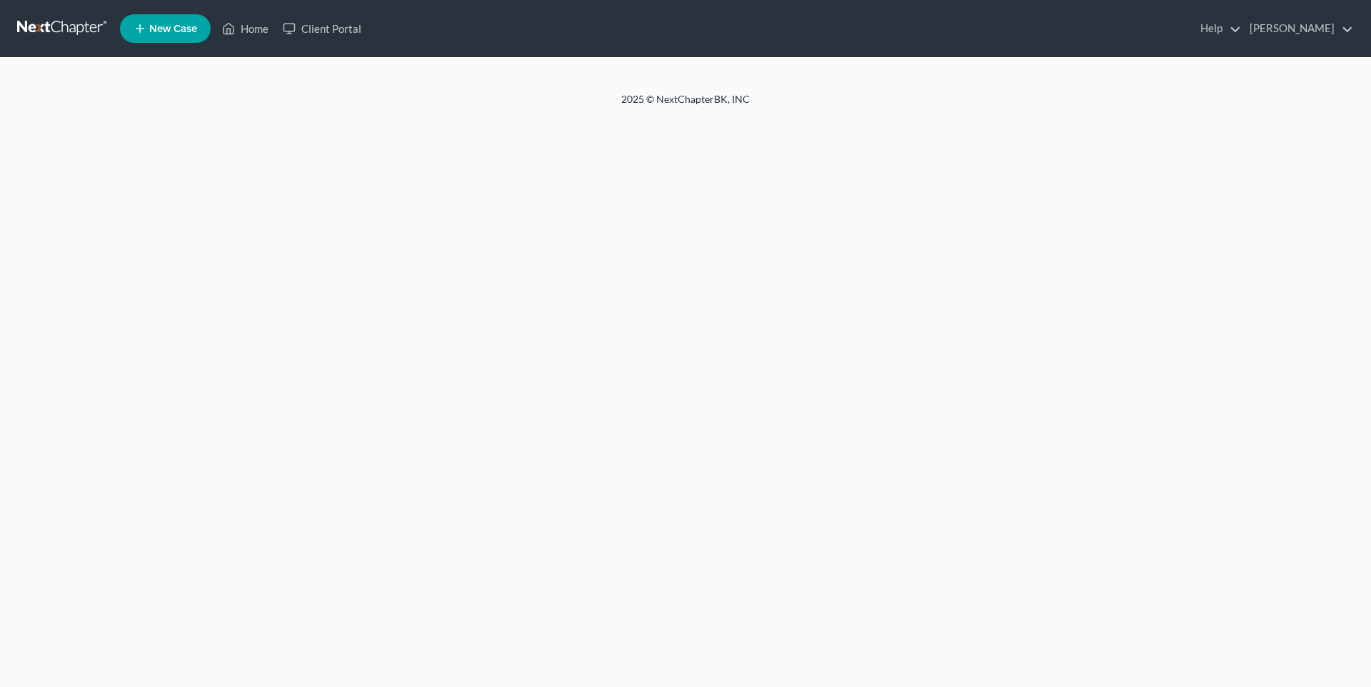 The height and width of the screenshot is (687, 1371). Describe the element at coordinates (685, 105) in the screenshot. I see `div: 2025 © NextChapterBK, INC` at that location.